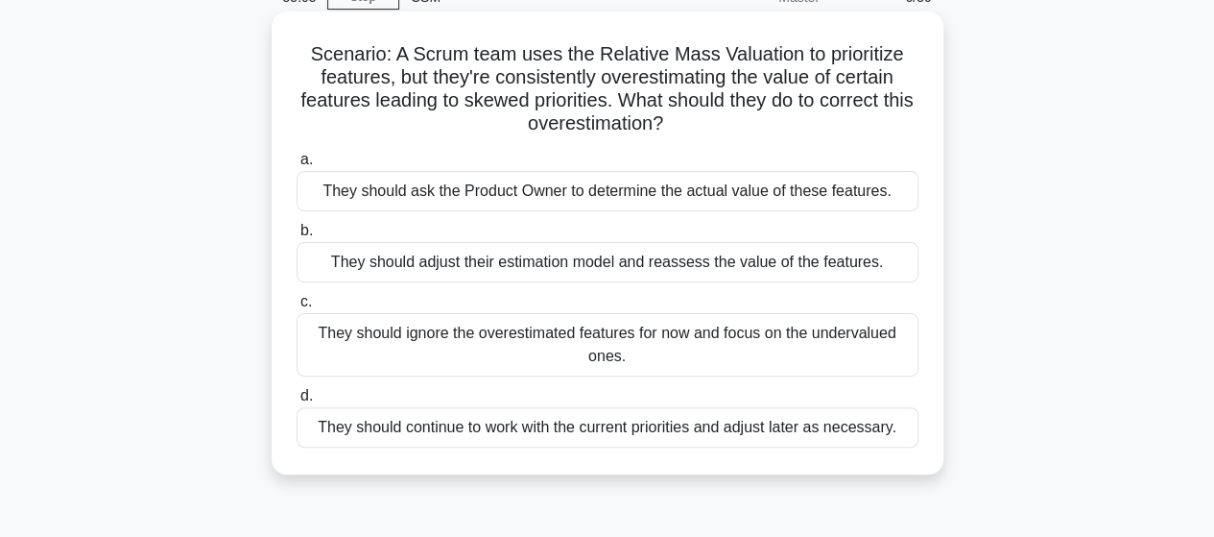  I want to click on div: They should continue to work with the current priorities and adjust later as necessary., so click(608, 427).